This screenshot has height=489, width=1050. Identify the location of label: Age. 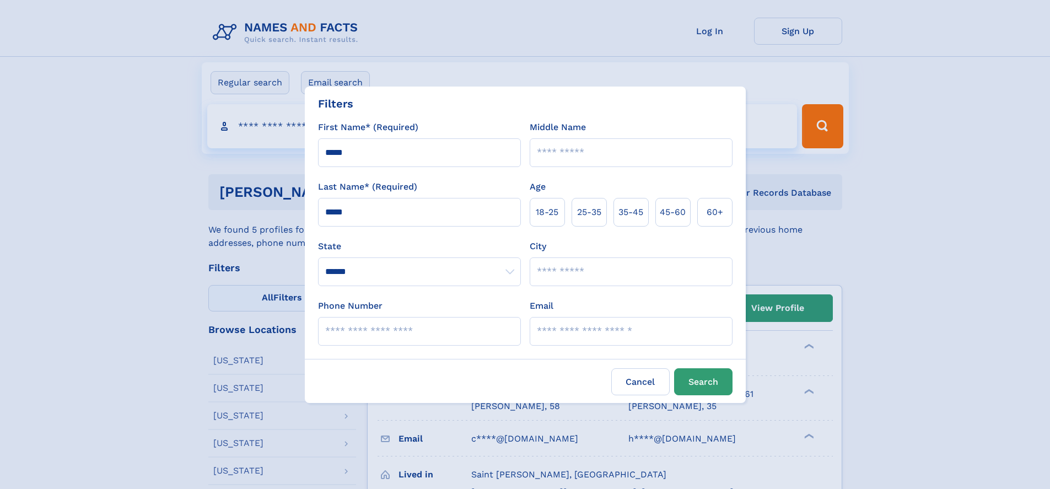
(537, 187).